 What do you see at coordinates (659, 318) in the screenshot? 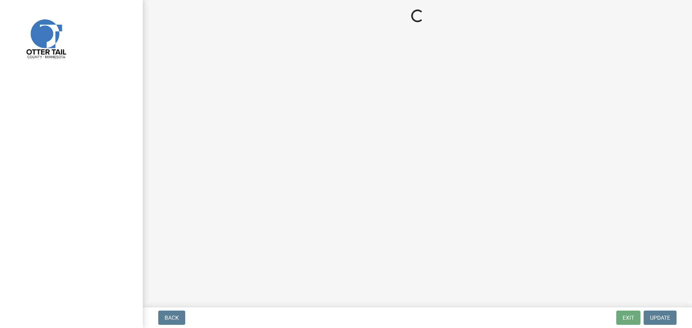
I see `button: Update` at bounding box center [659, 318].